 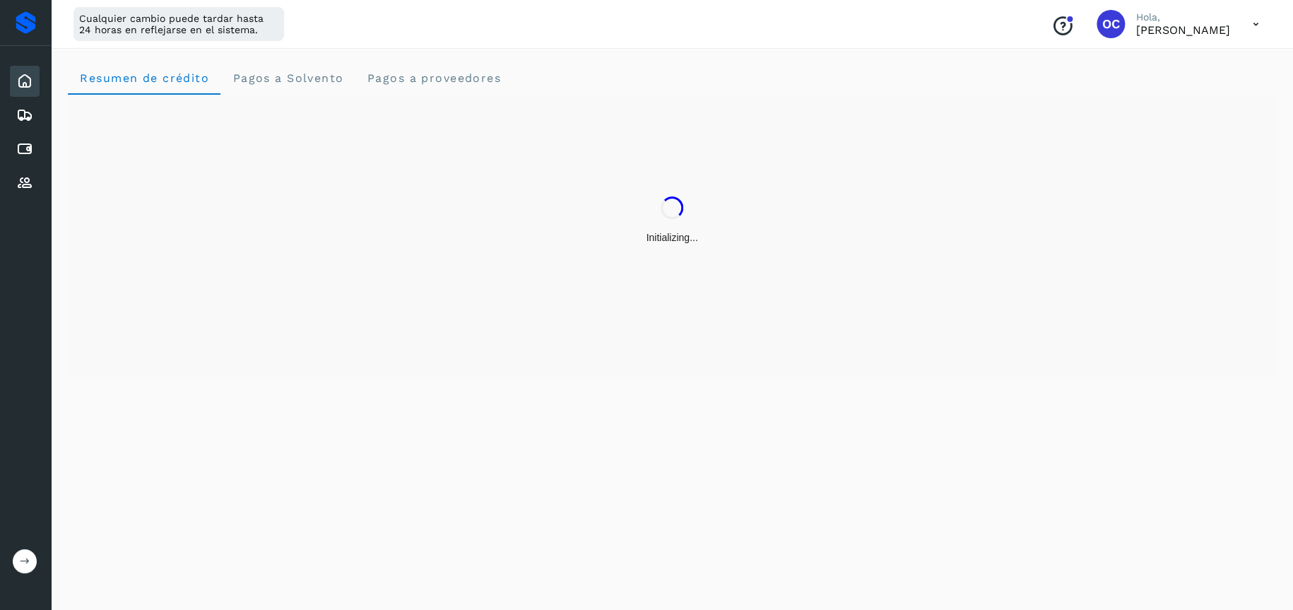 I want to click on div: Embarques, so click(x=25, y=115).